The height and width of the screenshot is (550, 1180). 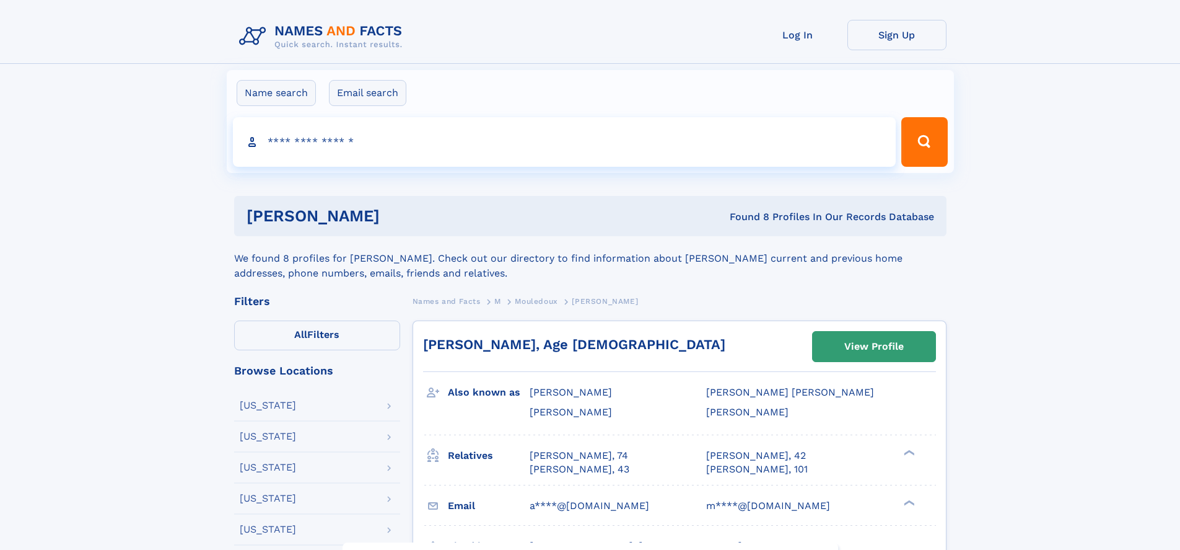 I want to click on div: View Profile, so click(x=874, y=346).